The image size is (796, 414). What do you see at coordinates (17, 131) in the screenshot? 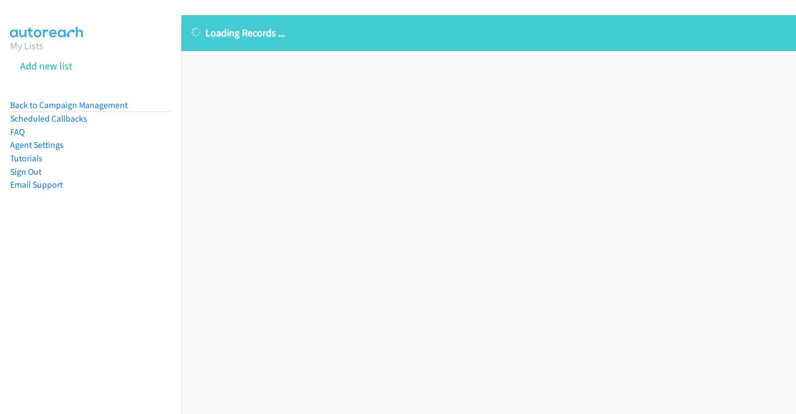
I see `a: FAQ` at bounding box center [17, 131].